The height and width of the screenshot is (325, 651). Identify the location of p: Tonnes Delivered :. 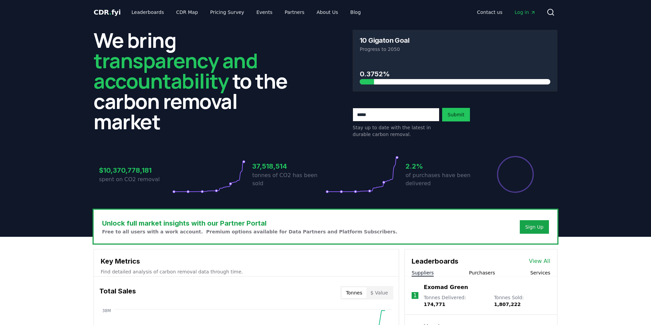
(455, 301).